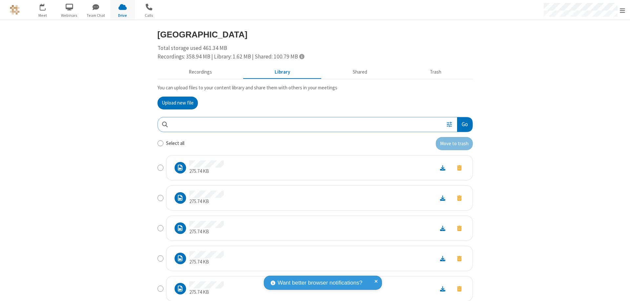 The width and height of the screenshot is (630, 301). What do you see at coordinates (315, 88) in the screenshot?
I see `p: You can upload files to your content library and share them with others in your meetings` at bounding box center [315, 88].